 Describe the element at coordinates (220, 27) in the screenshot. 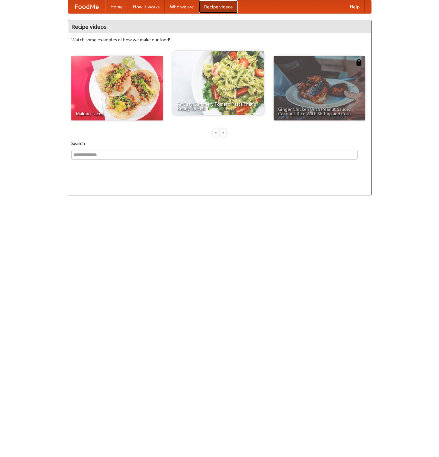

I see `h4: Recipe videos` at that location.